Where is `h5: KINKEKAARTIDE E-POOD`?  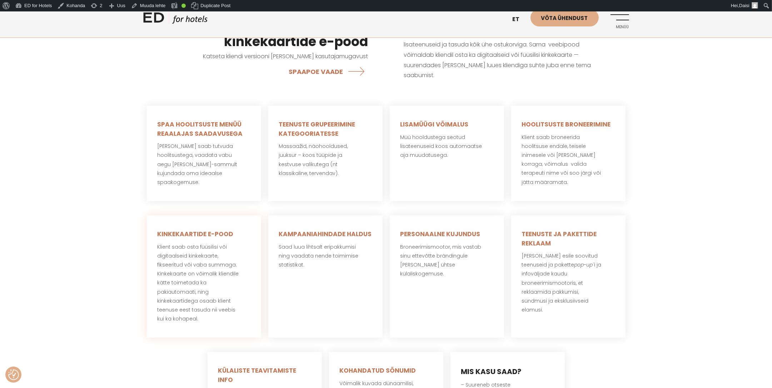 h5: KINKEKAARTIDE E-POOD is located at coordinates (204, 234).